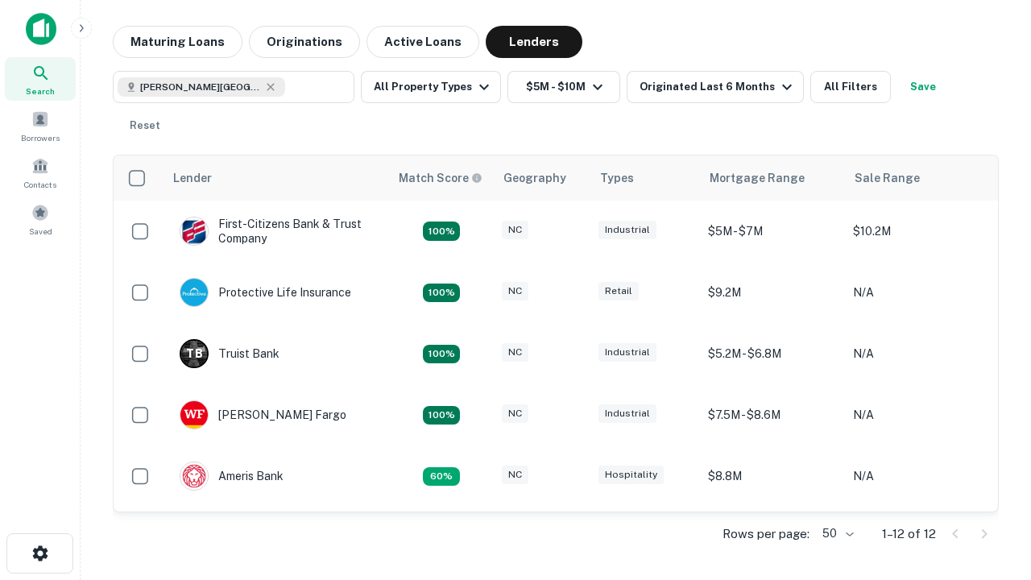  Describe the element at coordinates (619, 291) in the screenshot. I see `div: Retail` at that location.